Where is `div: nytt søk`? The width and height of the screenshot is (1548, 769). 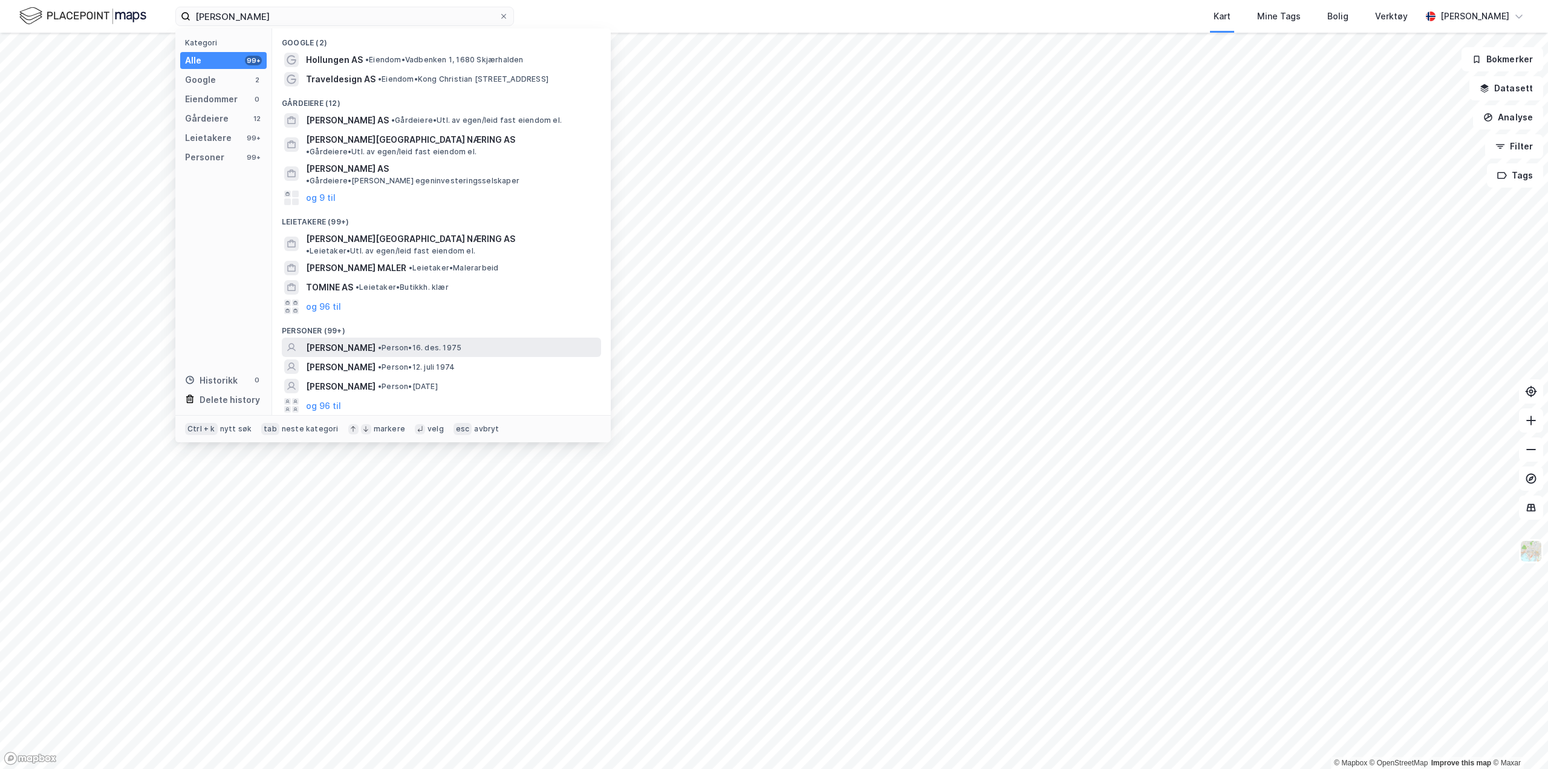 div: nytt søk is located at coordinates (236, 429).